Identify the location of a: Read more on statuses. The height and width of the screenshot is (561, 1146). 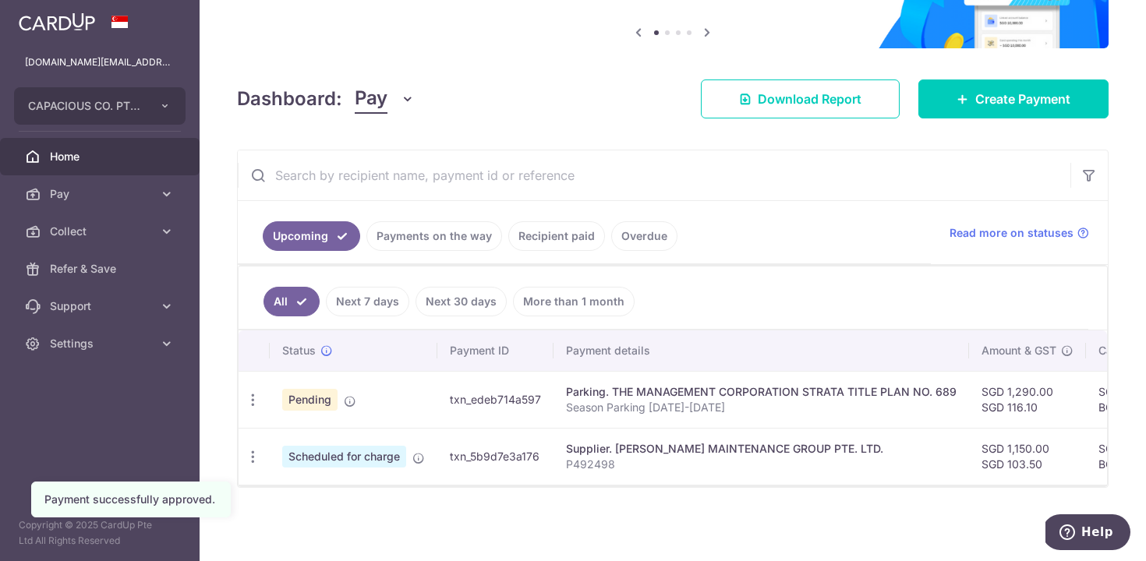
(1019, 233).